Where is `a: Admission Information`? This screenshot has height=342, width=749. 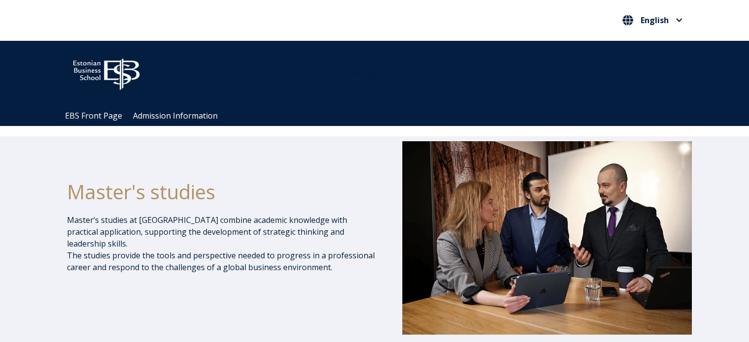 a: Admission Information is located at coordinates (175, 116).